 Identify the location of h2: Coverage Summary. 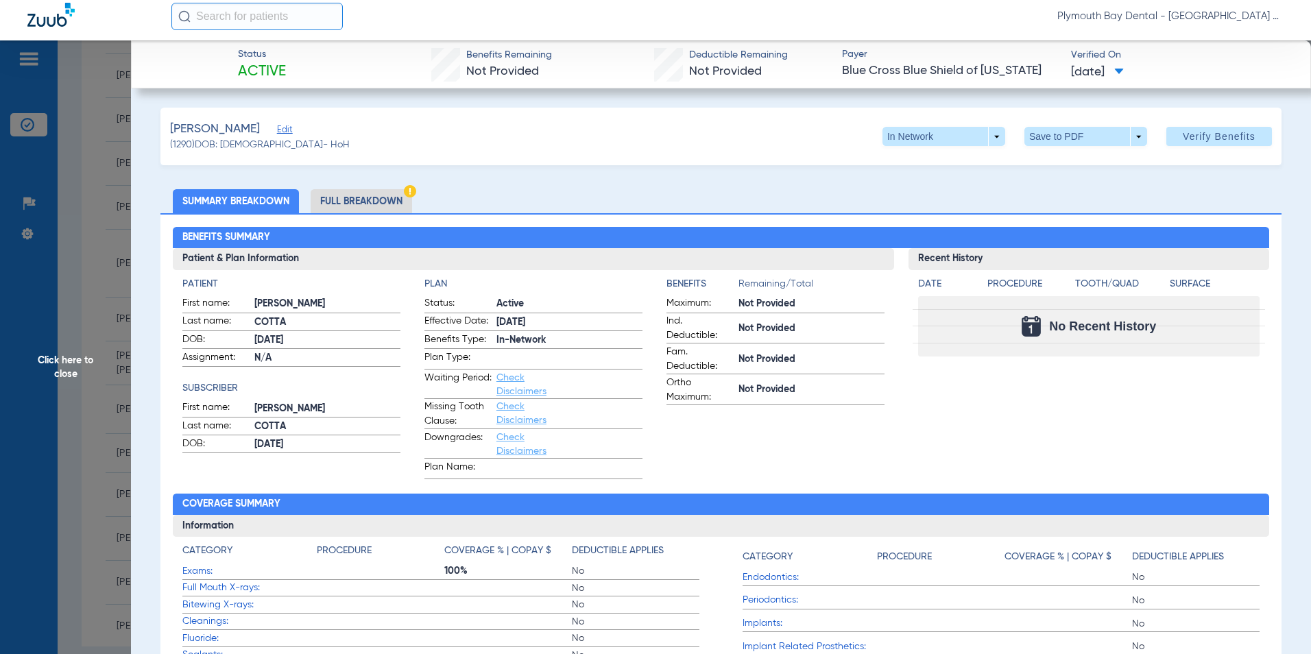
(721, 505).